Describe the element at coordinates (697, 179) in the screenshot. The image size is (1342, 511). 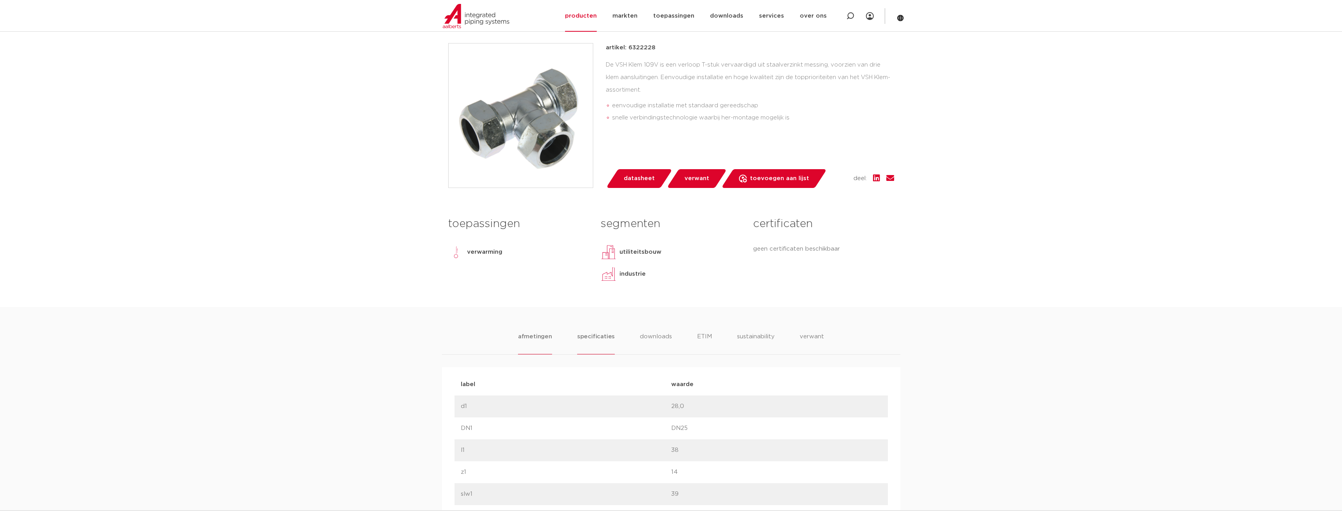
I see `span: verwant` at that location.